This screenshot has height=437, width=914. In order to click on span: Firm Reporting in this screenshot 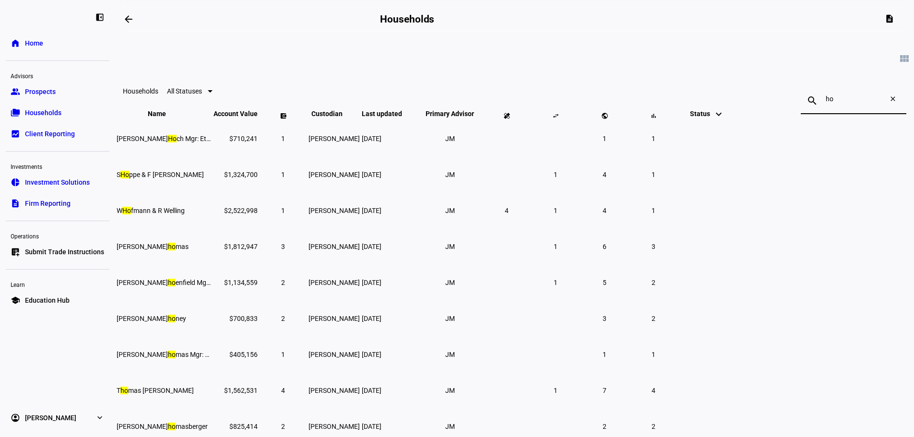, I will do `click(47, 203)`.